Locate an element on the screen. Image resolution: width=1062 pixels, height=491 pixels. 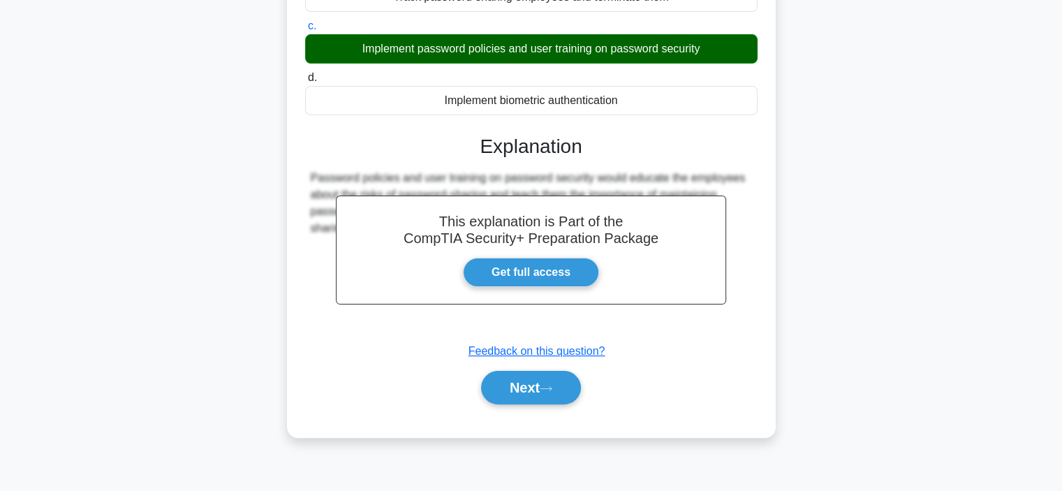
button: Next is located at coordinates (530, 387).